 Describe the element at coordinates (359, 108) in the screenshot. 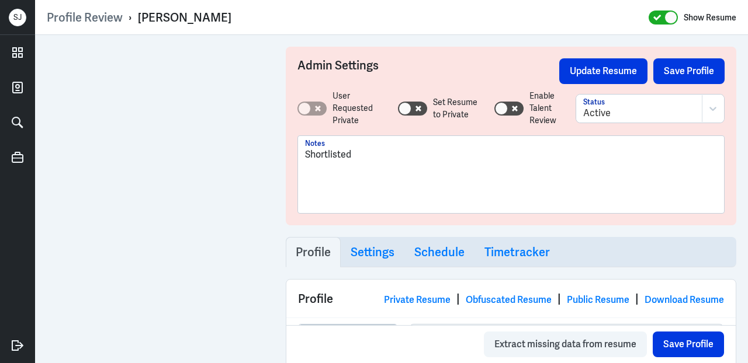

I see `label: User Requested Private` at that location.